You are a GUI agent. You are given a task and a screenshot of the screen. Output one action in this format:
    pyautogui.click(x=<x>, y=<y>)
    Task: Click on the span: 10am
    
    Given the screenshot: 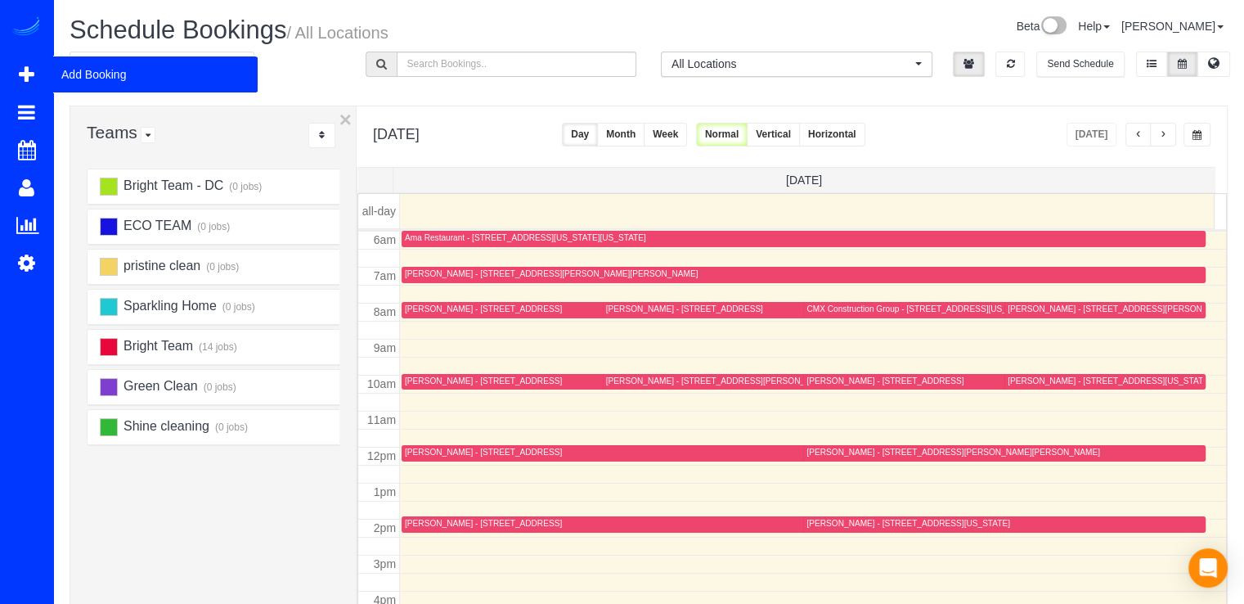 What is the action you would take?
    pyautogui.click(x=381, y=384)
    